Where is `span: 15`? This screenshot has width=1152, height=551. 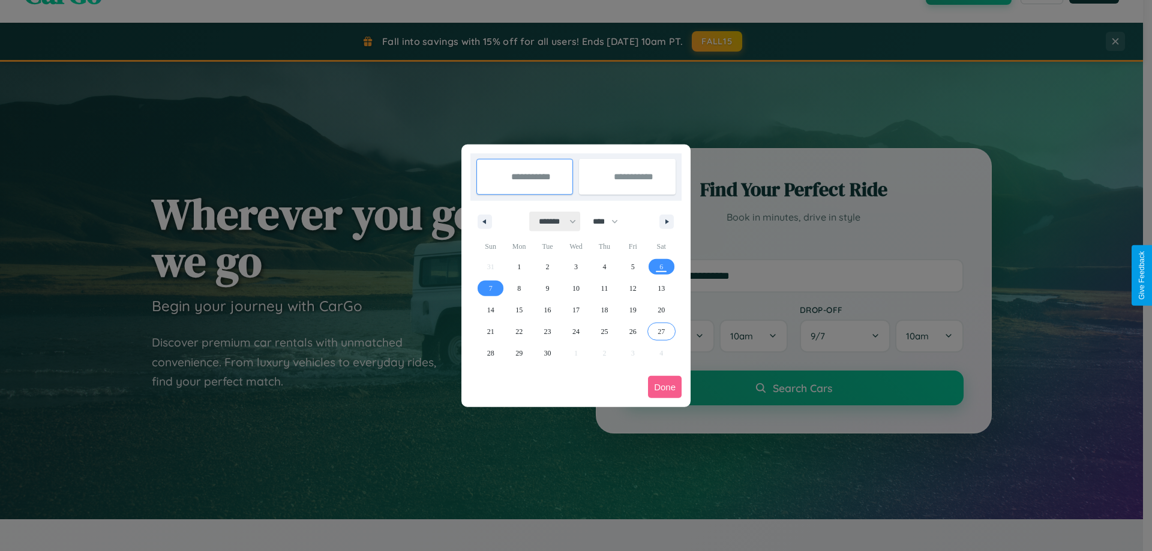
span: 15 is located at coordinates (519, 310).